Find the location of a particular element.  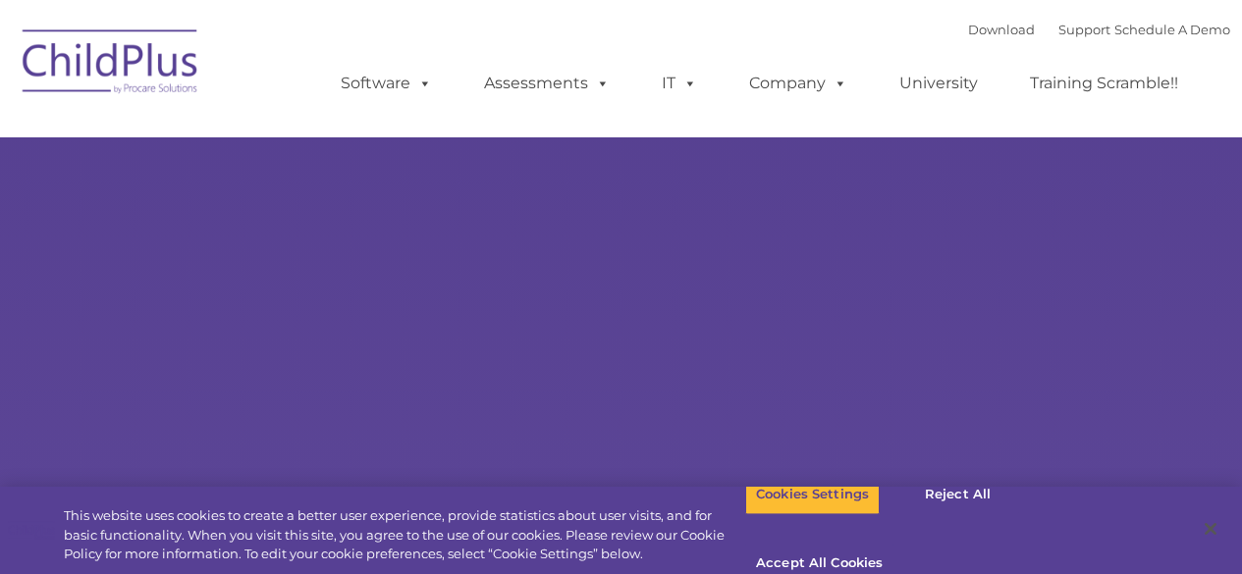

a: Support is located at coordinates (1083, 29).